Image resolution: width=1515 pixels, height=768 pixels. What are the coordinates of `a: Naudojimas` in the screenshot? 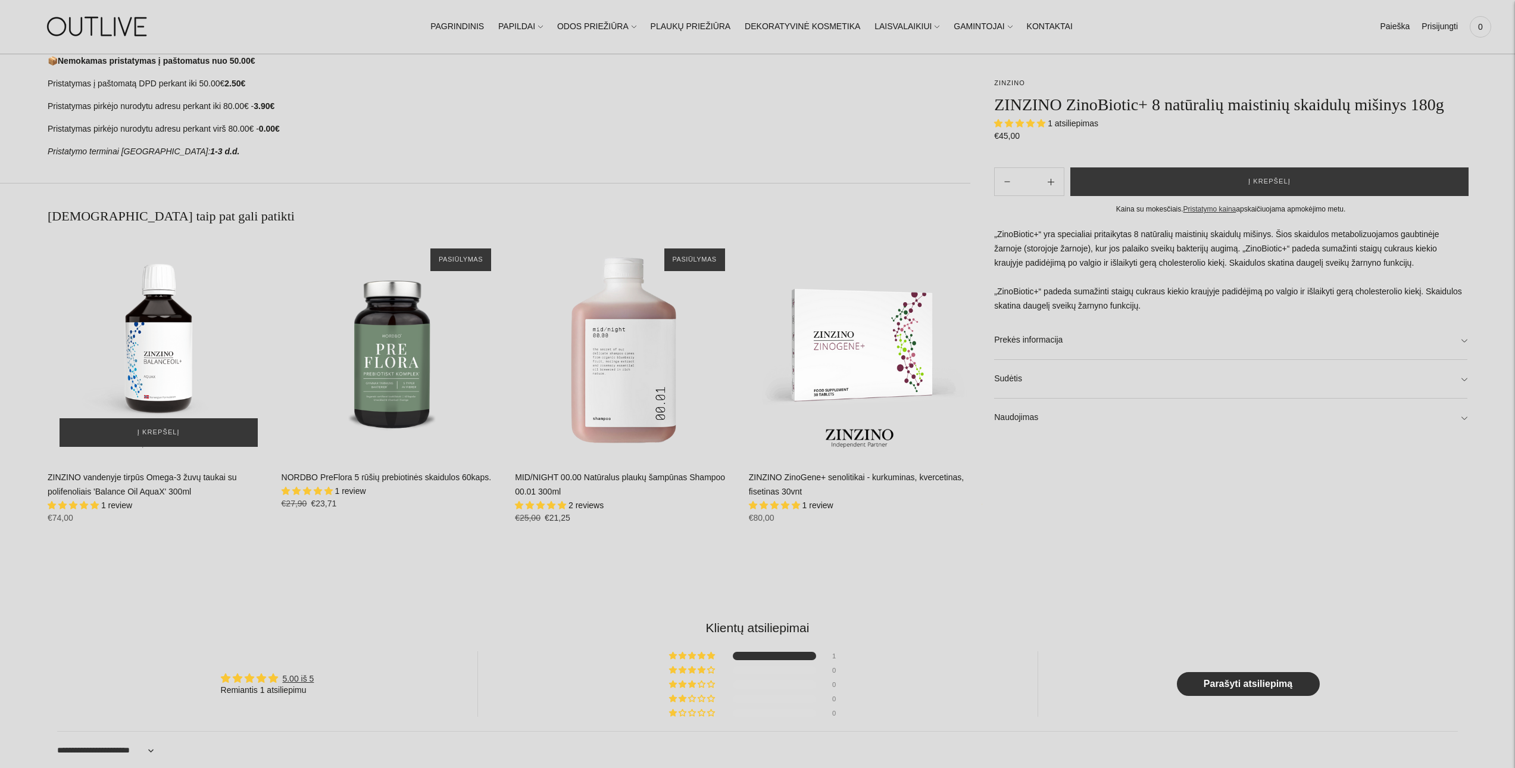 It's located at (1231, 417).